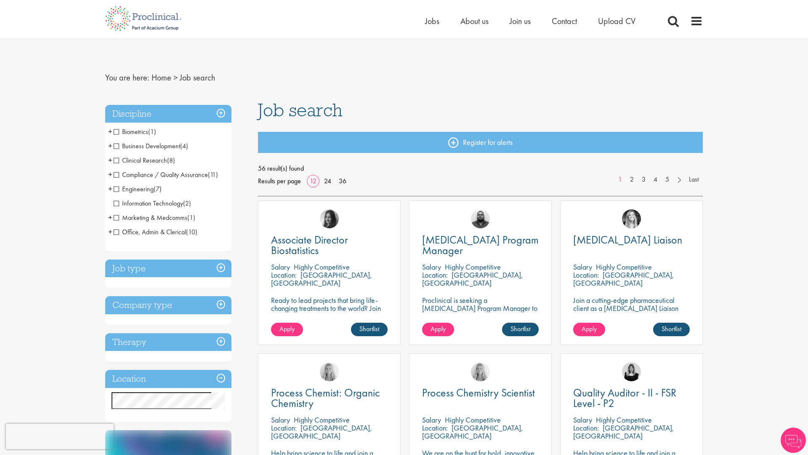 This screenshot has height=455, width=808. Describe the element at coordinates (168, 342) in the screenshot. I see `div: Therapy` at that location.